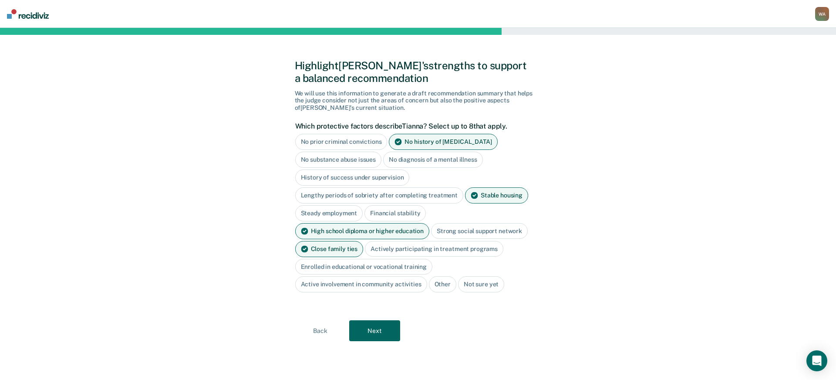 The height and width of the screenshot is (380, 836). Describe the element at coordinates (418, 101) in the screenshot. I see `div: We will use this information to generate a draft recommendation summary that helps the judge cons...` at that location.